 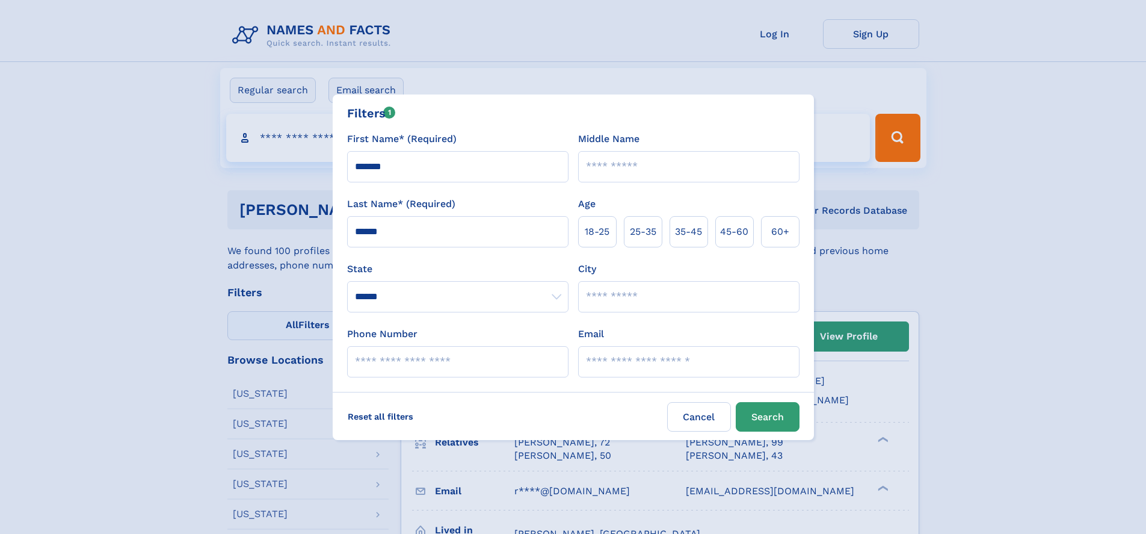 I want to click on span: 18‑25, so click(x=597, y=232).